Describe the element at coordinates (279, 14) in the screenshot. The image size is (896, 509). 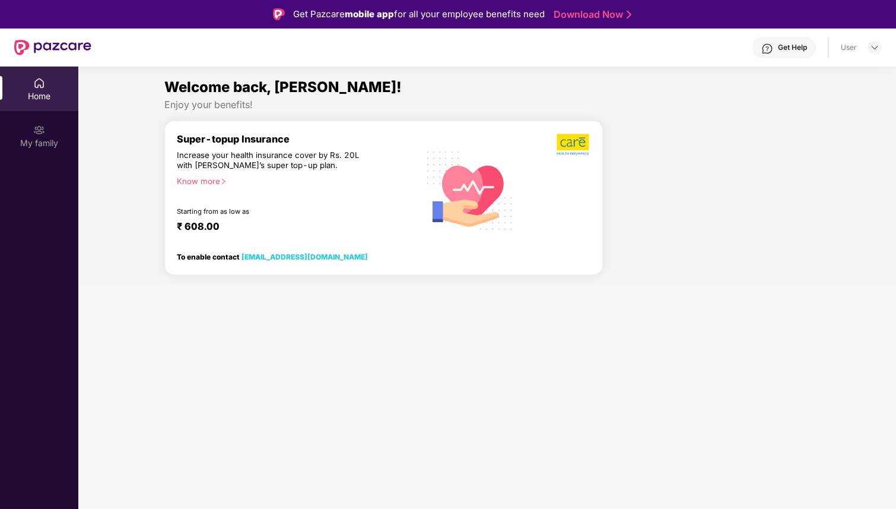
I see `img: Logo` at that location.